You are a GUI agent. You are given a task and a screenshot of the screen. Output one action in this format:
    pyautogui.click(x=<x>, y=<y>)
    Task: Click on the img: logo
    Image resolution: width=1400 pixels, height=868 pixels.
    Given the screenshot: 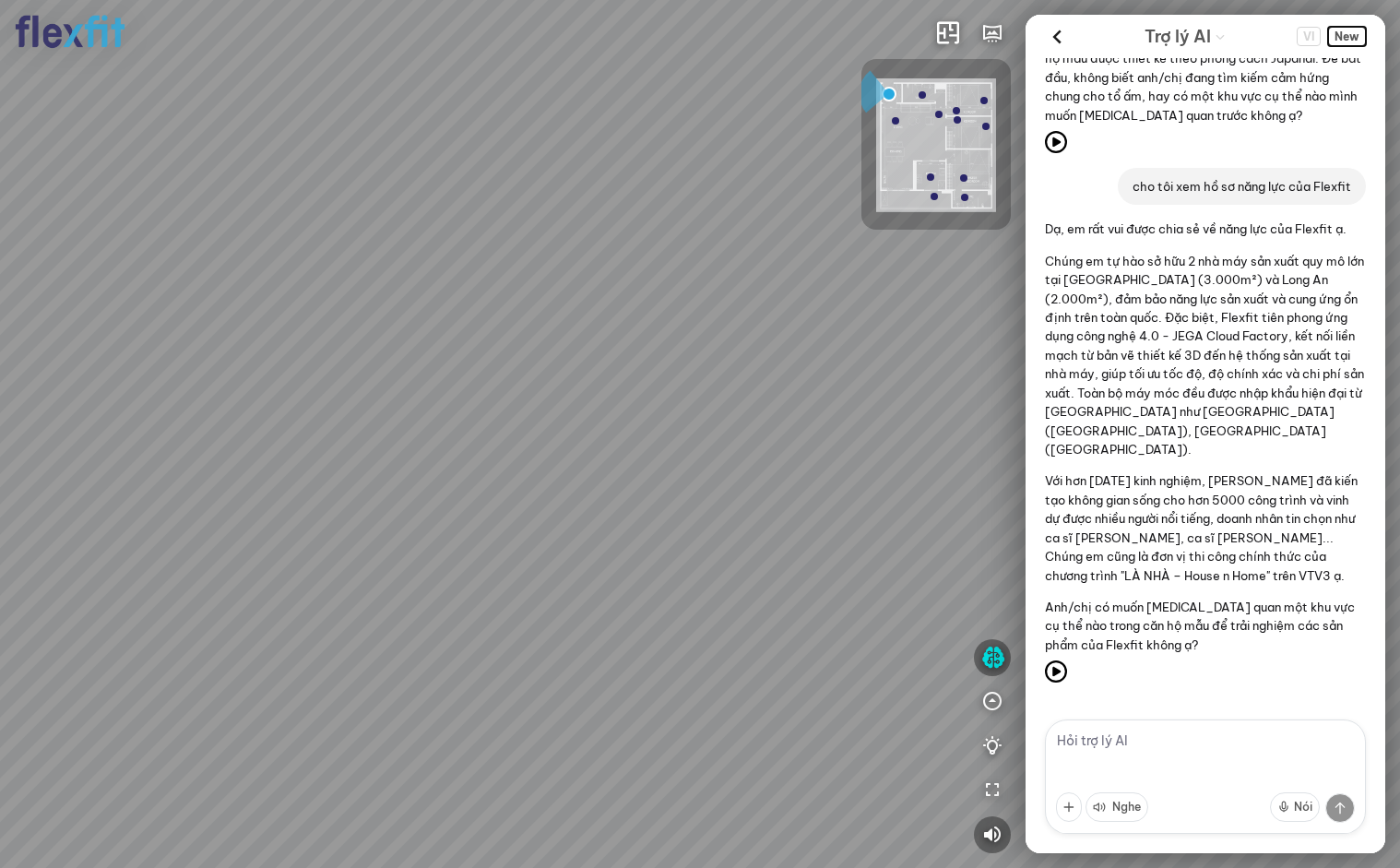 What is the action you would take?
    pyautogui.click(x=70, y=31)
    